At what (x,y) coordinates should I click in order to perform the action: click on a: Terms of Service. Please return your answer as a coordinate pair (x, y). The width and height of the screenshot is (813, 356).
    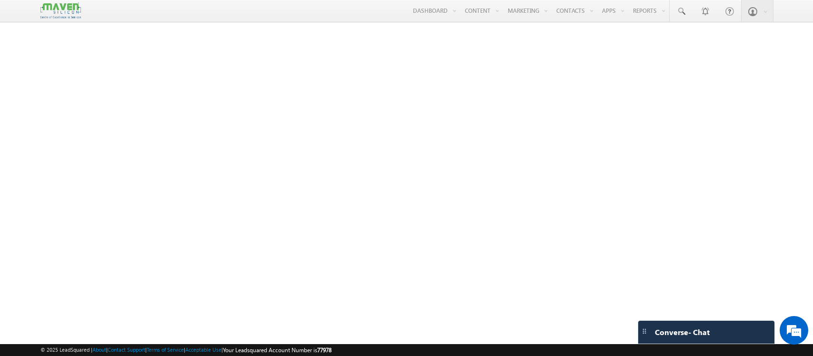
    Looking at the image, I should click on (165, 350).